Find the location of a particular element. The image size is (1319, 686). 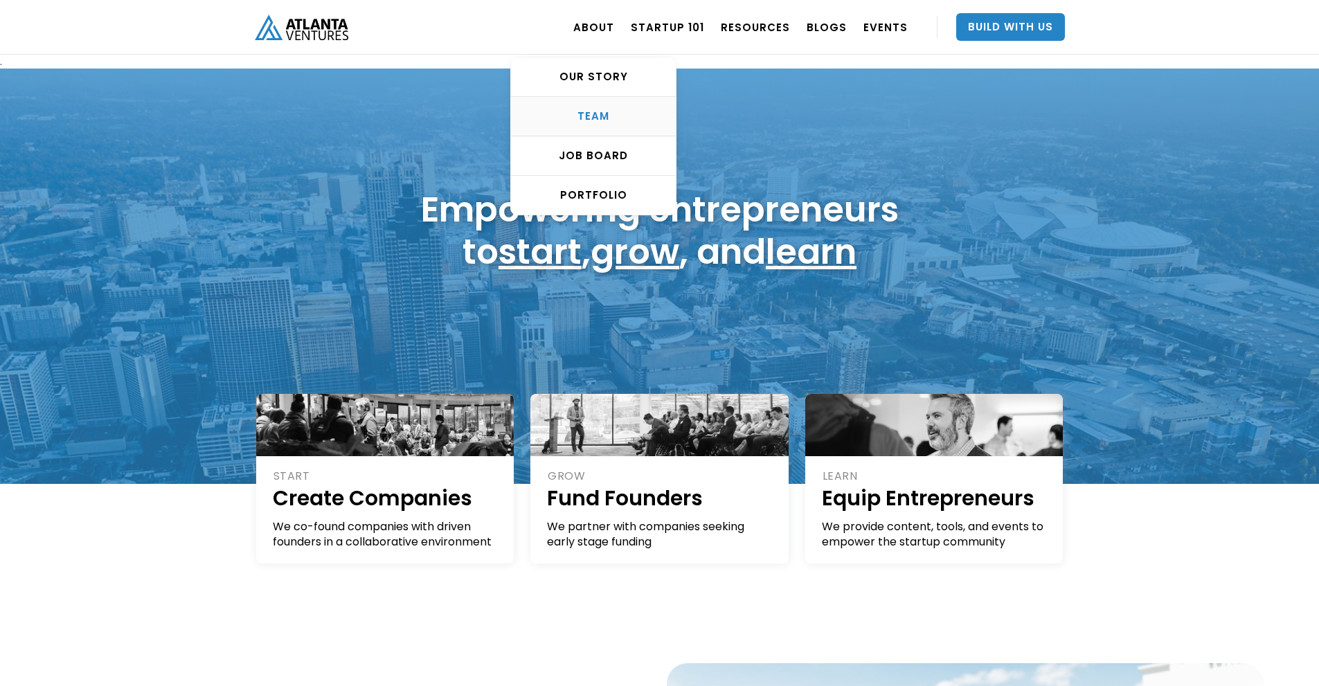

a: TEAM is located at coordinates (594, 116).